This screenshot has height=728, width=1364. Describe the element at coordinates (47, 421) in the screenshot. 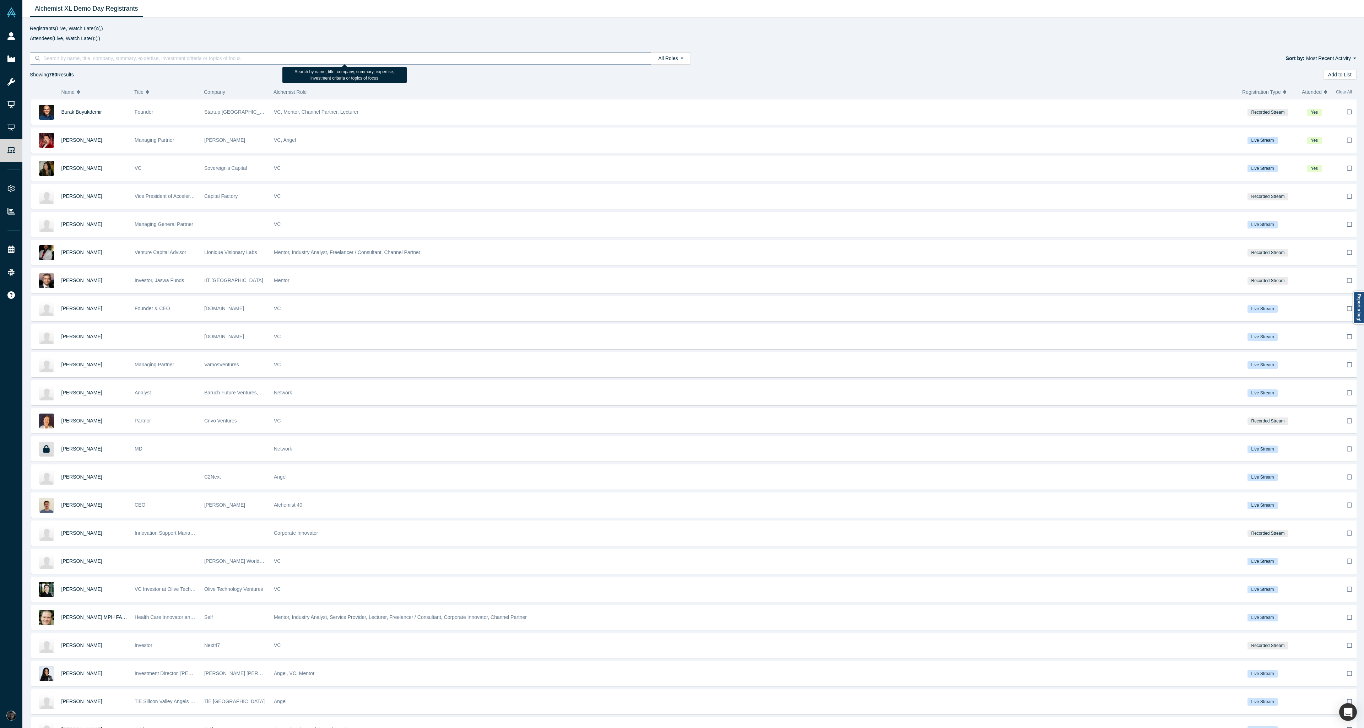

I see `img: Andrea Varella's Profile Image` at that location.